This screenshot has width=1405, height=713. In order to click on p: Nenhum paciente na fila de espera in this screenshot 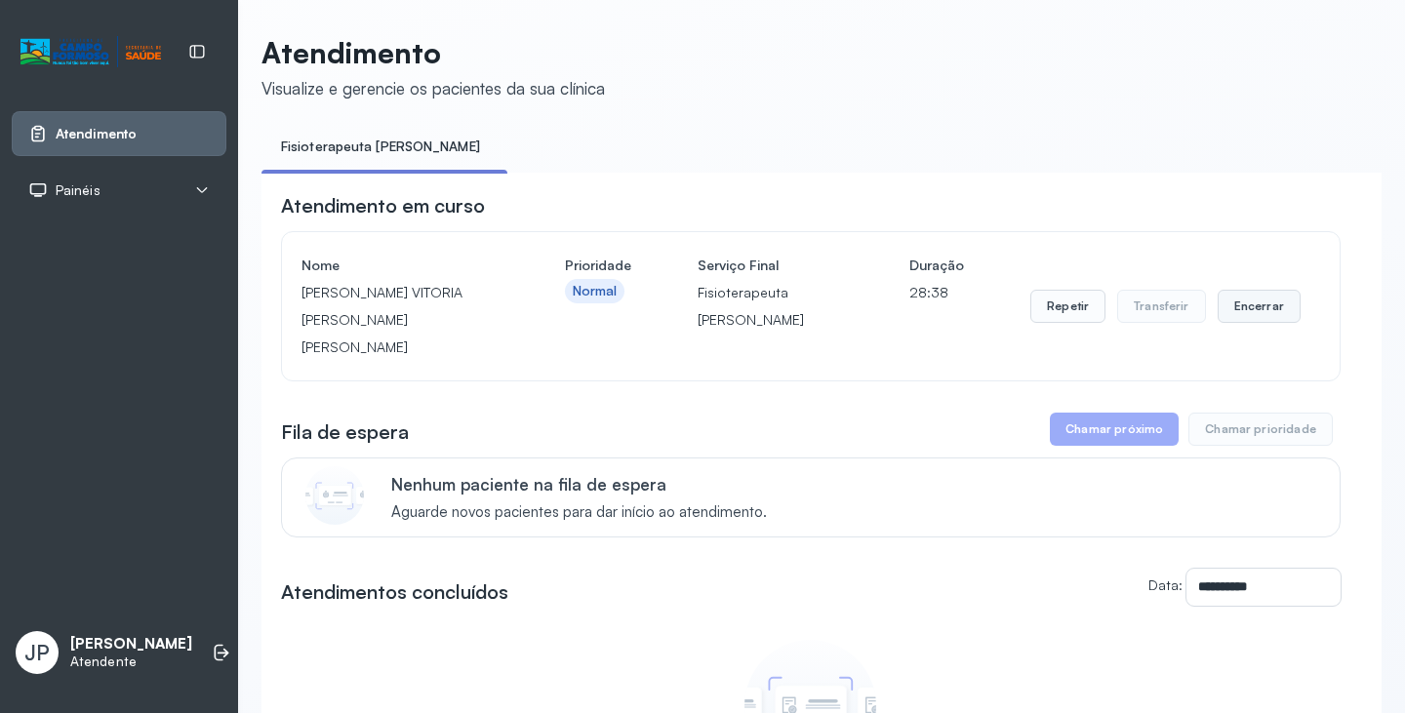, I will do `click(579, 484)`.